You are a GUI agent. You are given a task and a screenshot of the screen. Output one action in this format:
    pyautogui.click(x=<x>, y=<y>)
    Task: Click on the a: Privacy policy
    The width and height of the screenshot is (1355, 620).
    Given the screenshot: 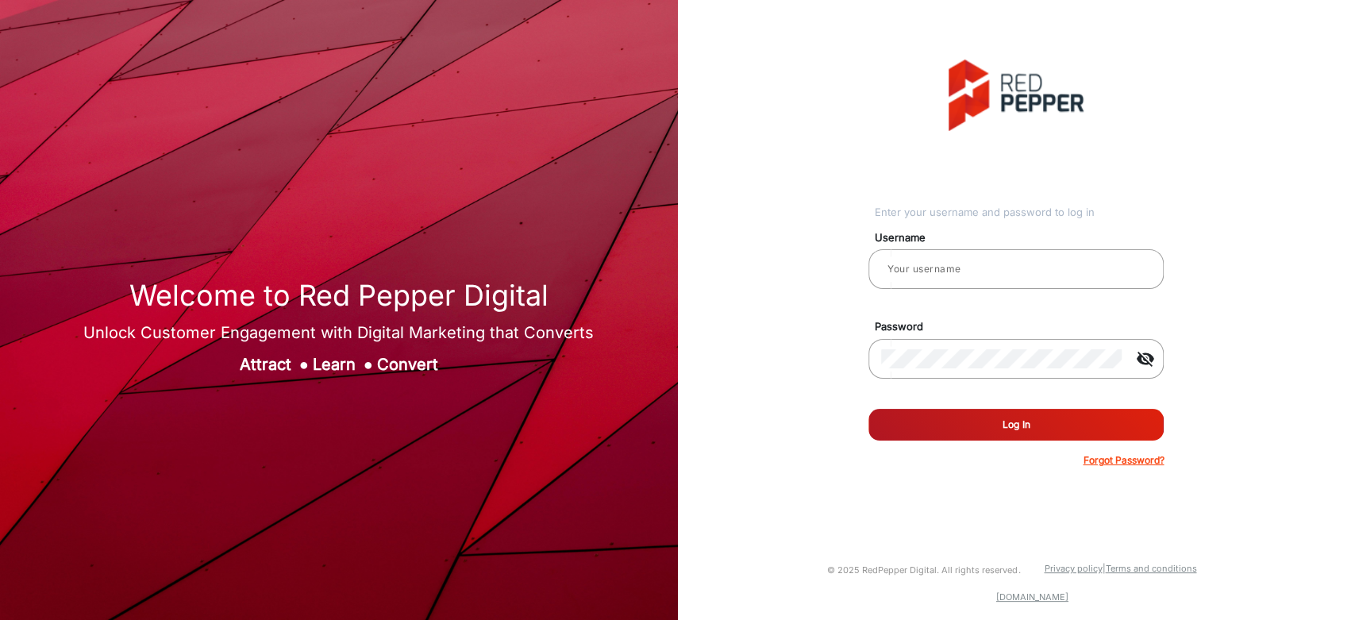 What is the action you would take?
    pyautogui.click(x=1072, y=568)
    